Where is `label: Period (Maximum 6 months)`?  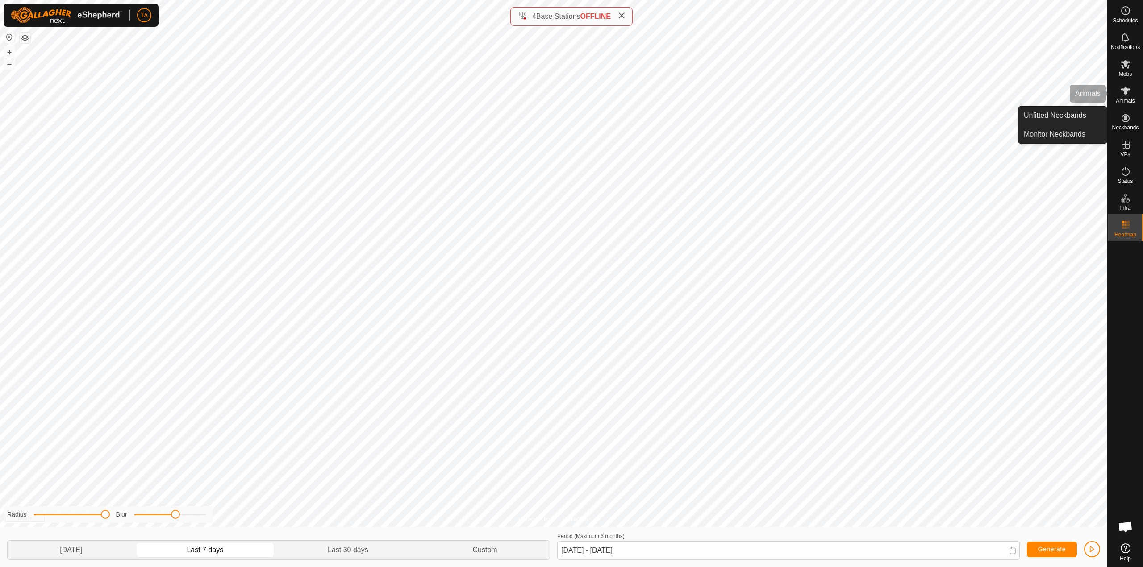 label: Period (Maximum 6 months) is located at coordinates (591, 537).